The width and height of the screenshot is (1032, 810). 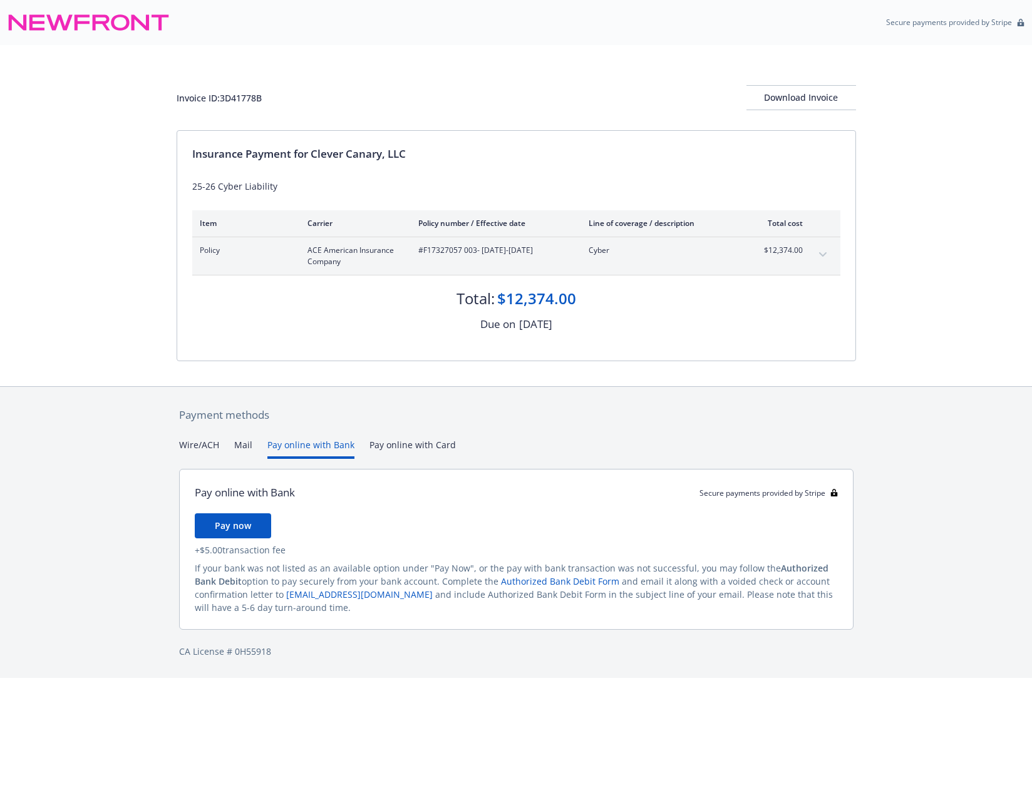 I want to click on div: 25-26 Cyber Liability, so click(x=516, y=186).